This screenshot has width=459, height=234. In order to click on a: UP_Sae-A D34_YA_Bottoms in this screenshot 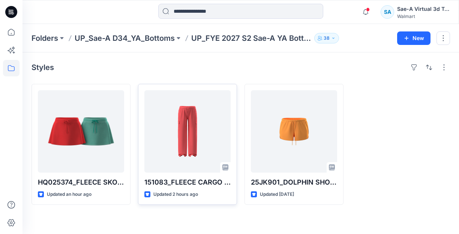, I will do `click(125, 38)`.